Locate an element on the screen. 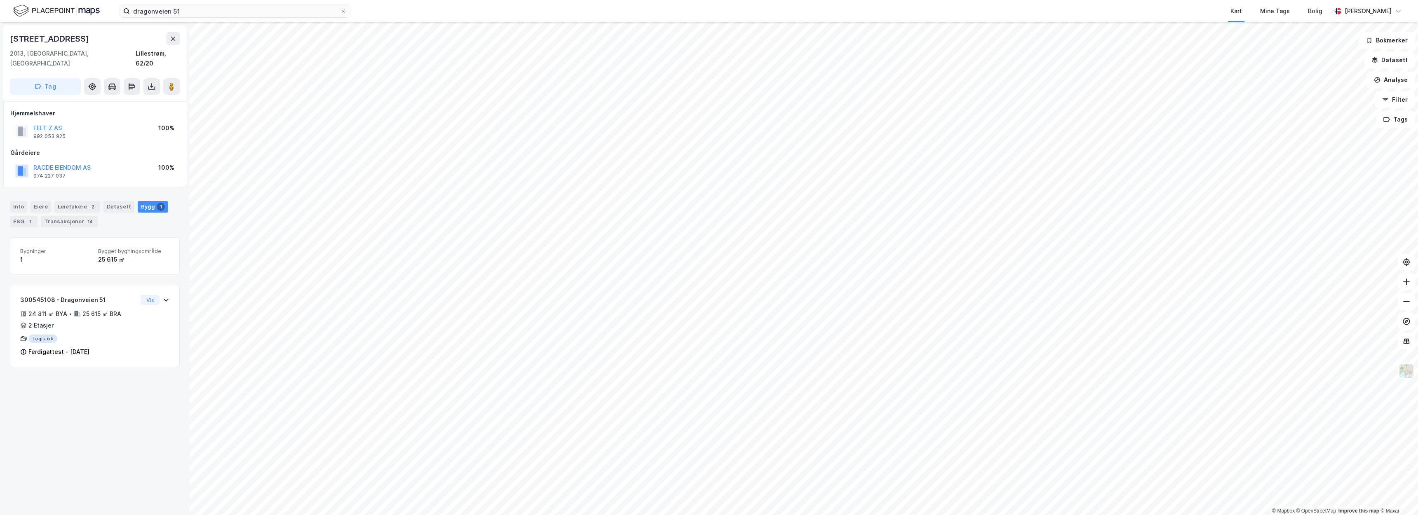  div: Datasett is located at coordinates (119, 207).